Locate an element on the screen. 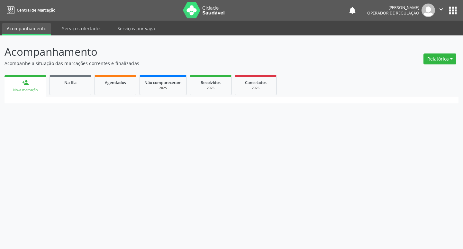 The image size is (463, 249). a: Central de Marcação is located at coordinates (30, 10).